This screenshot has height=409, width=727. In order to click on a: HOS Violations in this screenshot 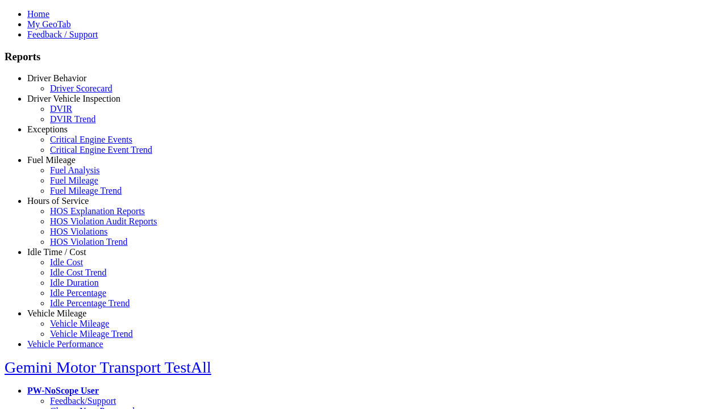, I will do `click(78, 231)`.